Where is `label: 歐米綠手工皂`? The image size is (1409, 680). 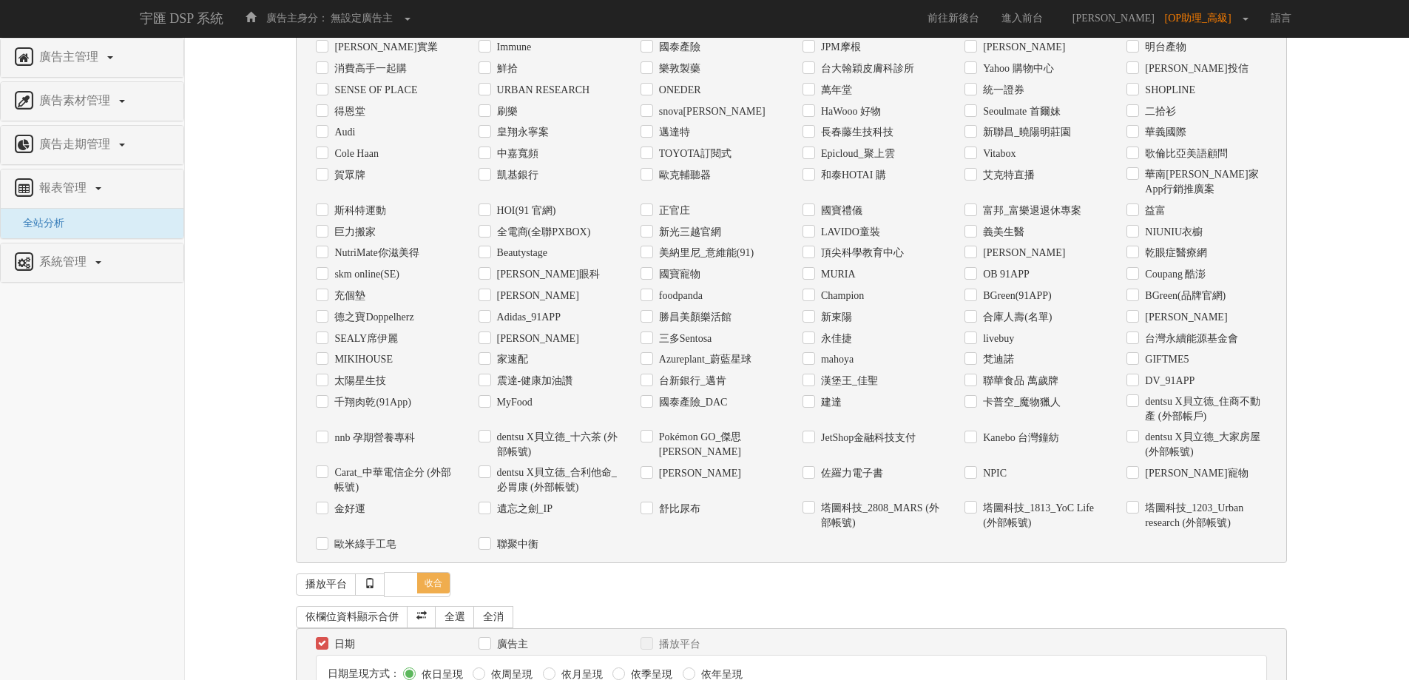
label: 歐米綠手工皂 is located at coordinates (363, 544).